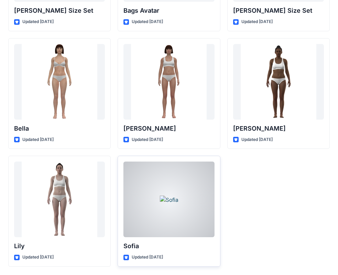 Image resolution: width=338 pixels, height=275 pixels. I want to click on a: Bella, so click(60, 82).